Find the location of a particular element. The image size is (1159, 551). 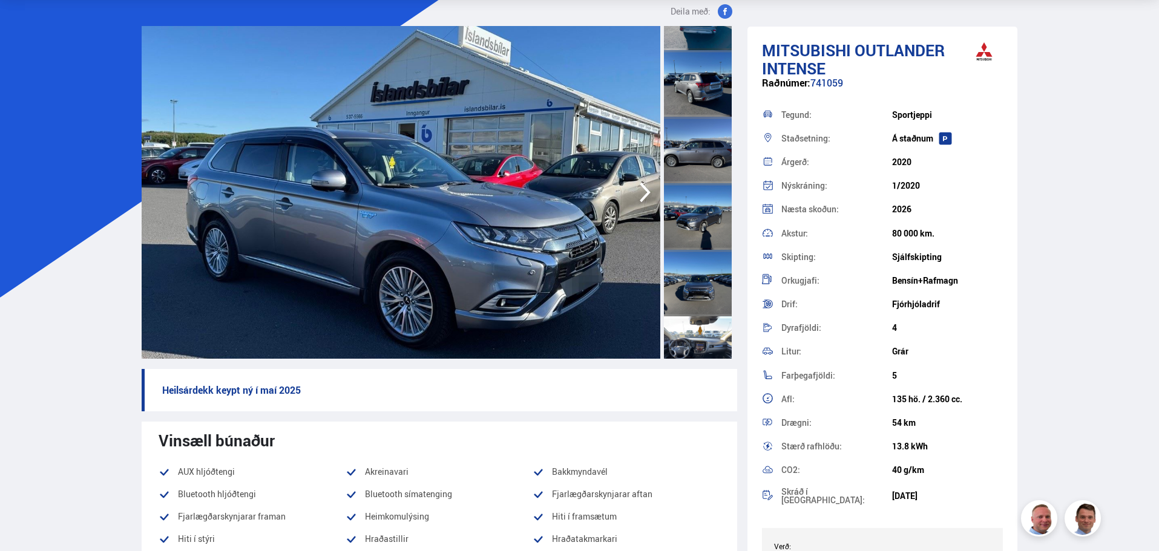

div: Stærð rafhlöðu: is located at coordinates (836, 447).